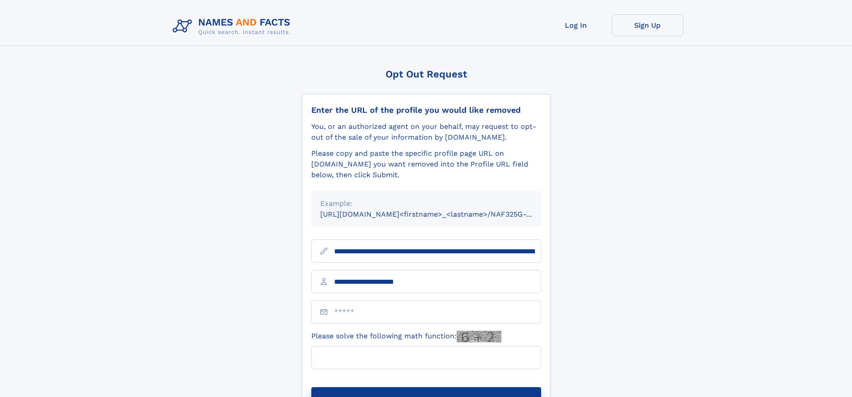 The height and width of the screenshot is (397, 852). What do you see at coordinates (233, 26) in the screenshot?
I see `img: Logo Names and Facts` at bounding box center [233, 26].